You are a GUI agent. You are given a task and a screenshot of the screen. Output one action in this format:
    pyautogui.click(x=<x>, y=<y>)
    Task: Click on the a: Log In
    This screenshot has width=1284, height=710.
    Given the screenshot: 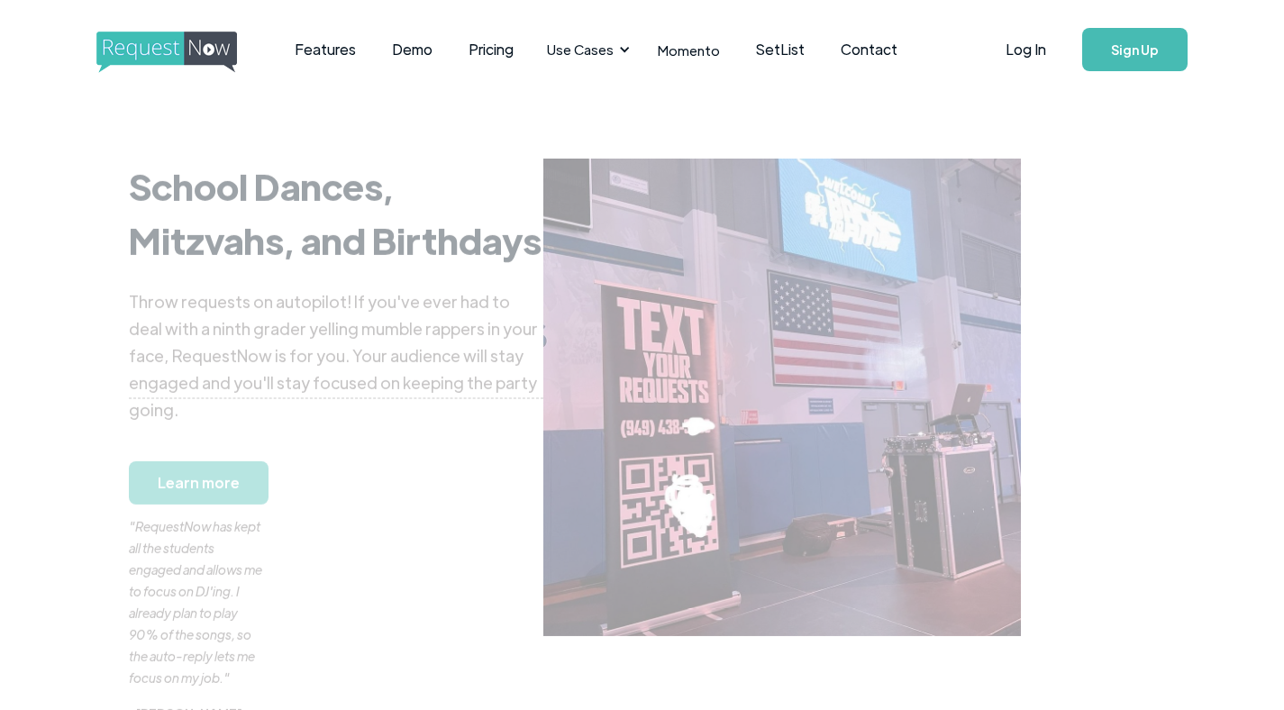 What is the action you would take?
    pyautogui.click(x=1025, y=50)
    